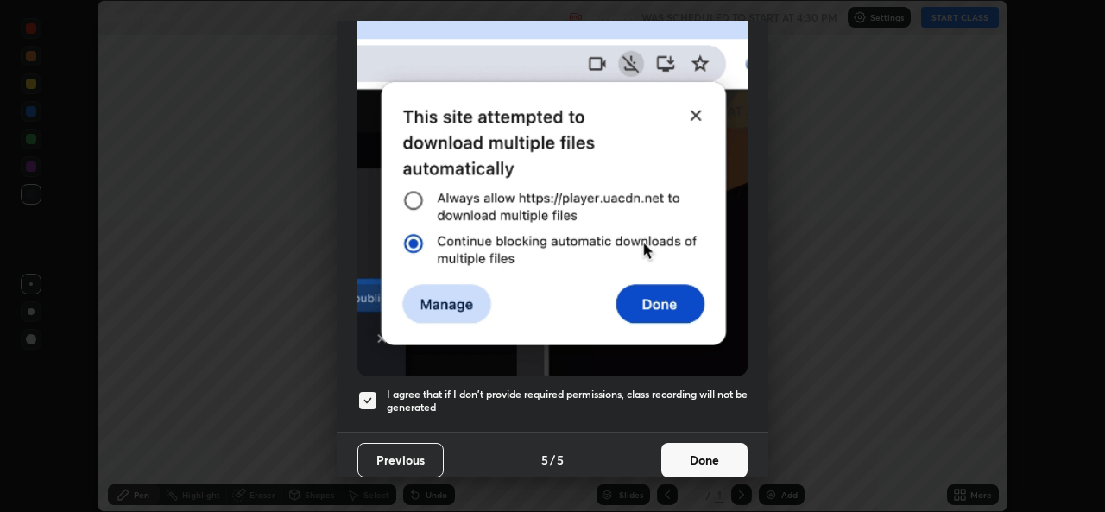  What do you see at coordinates (704, 460) in the screenshot?
I see `button: Done` at bounding box center [704, 460].